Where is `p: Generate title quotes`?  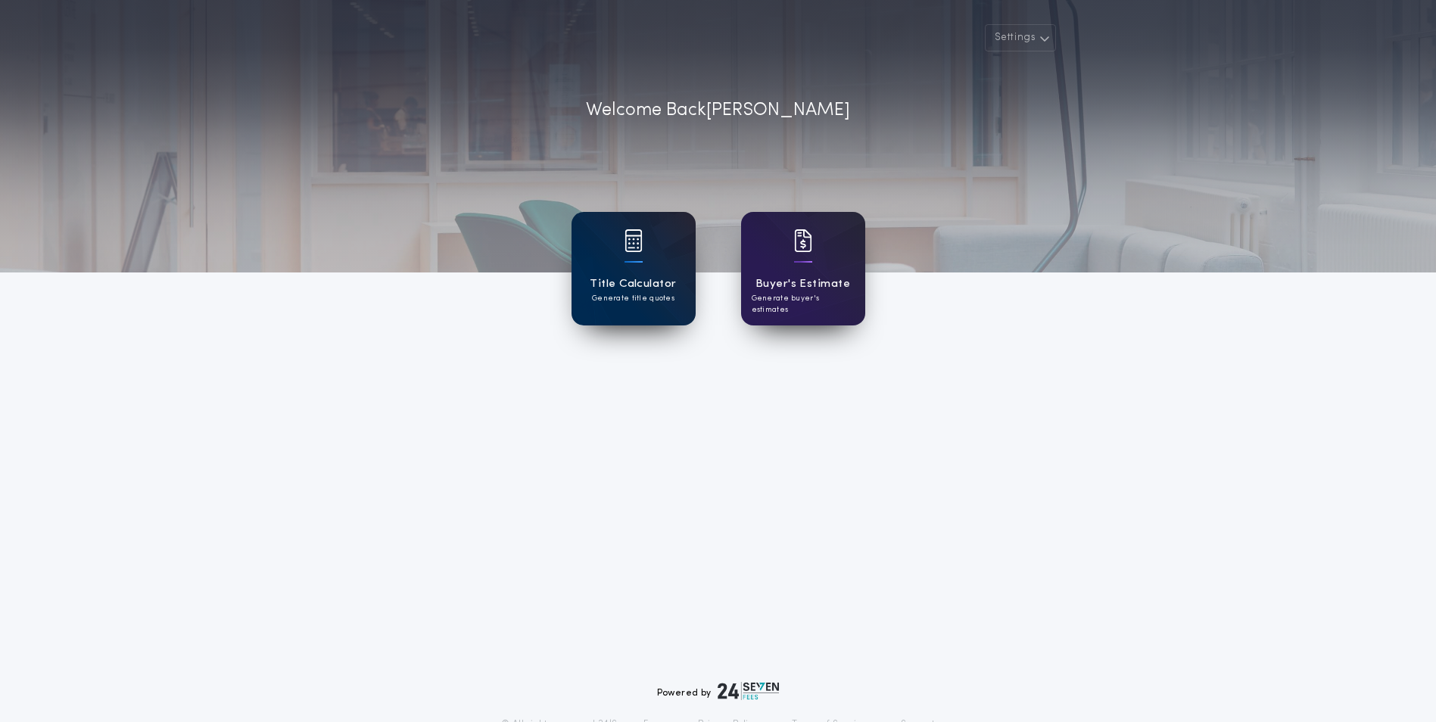
p: Generate title quotes is located at coordinates (633, 298).